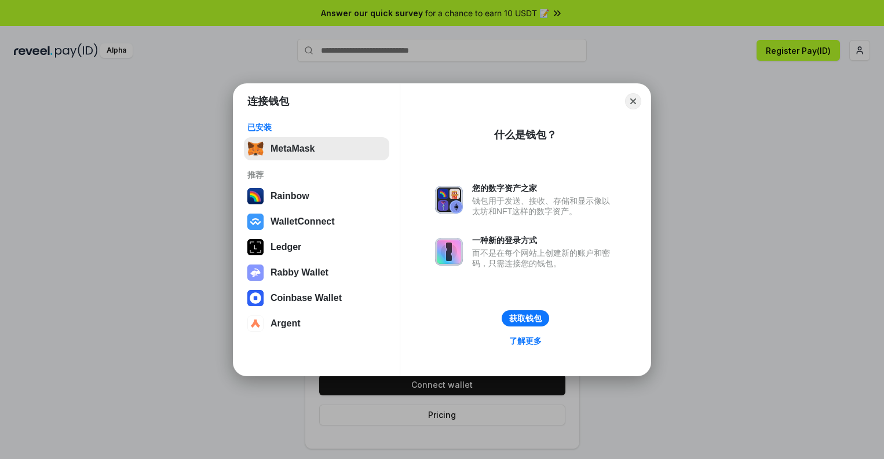  What do you see at coordinates (268, 101) in the screenshot?
I see `h1: 连接钱包` at bounding box center [268, 101].